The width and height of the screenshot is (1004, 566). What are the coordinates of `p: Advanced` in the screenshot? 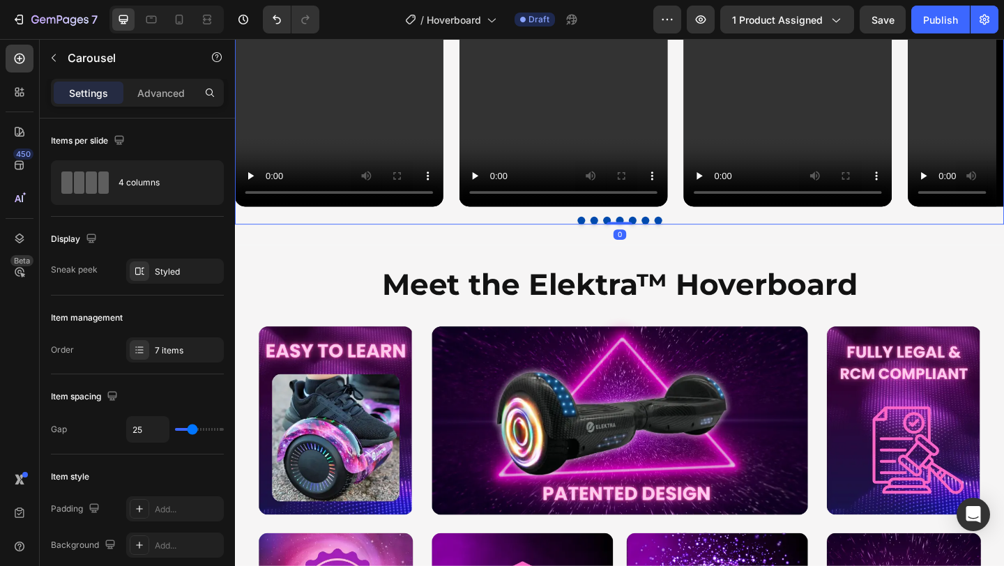 It's located at (161, 93).